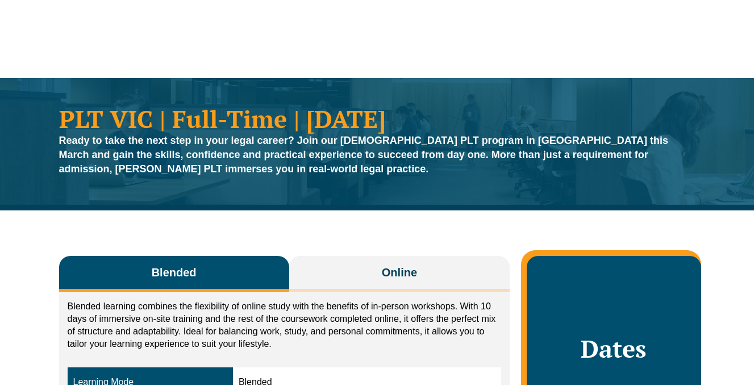  I want to click on span: Blended, so click(174, 272).